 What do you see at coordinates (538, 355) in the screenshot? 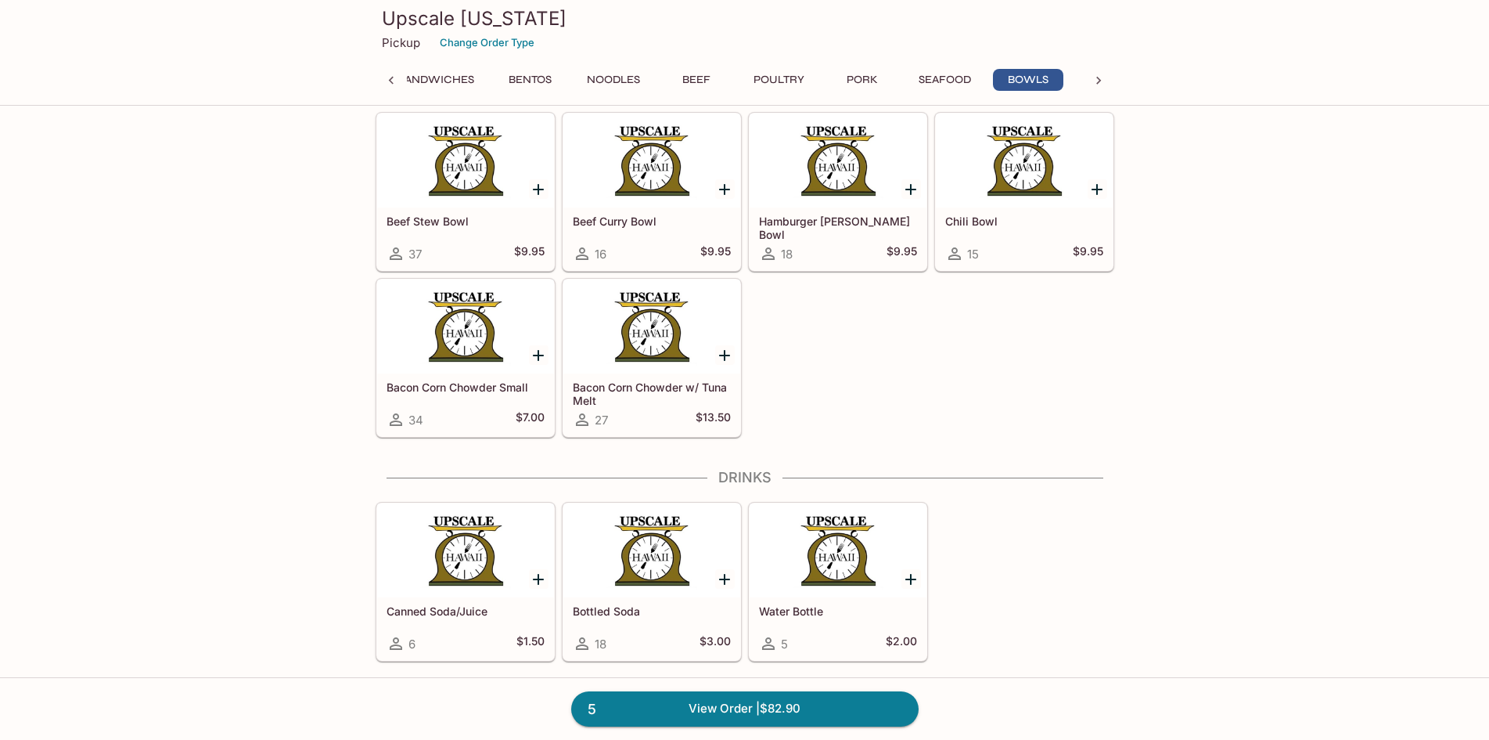
I see `button: Add Bacon Corn Chowder Small` at bounding box center [538, 355].